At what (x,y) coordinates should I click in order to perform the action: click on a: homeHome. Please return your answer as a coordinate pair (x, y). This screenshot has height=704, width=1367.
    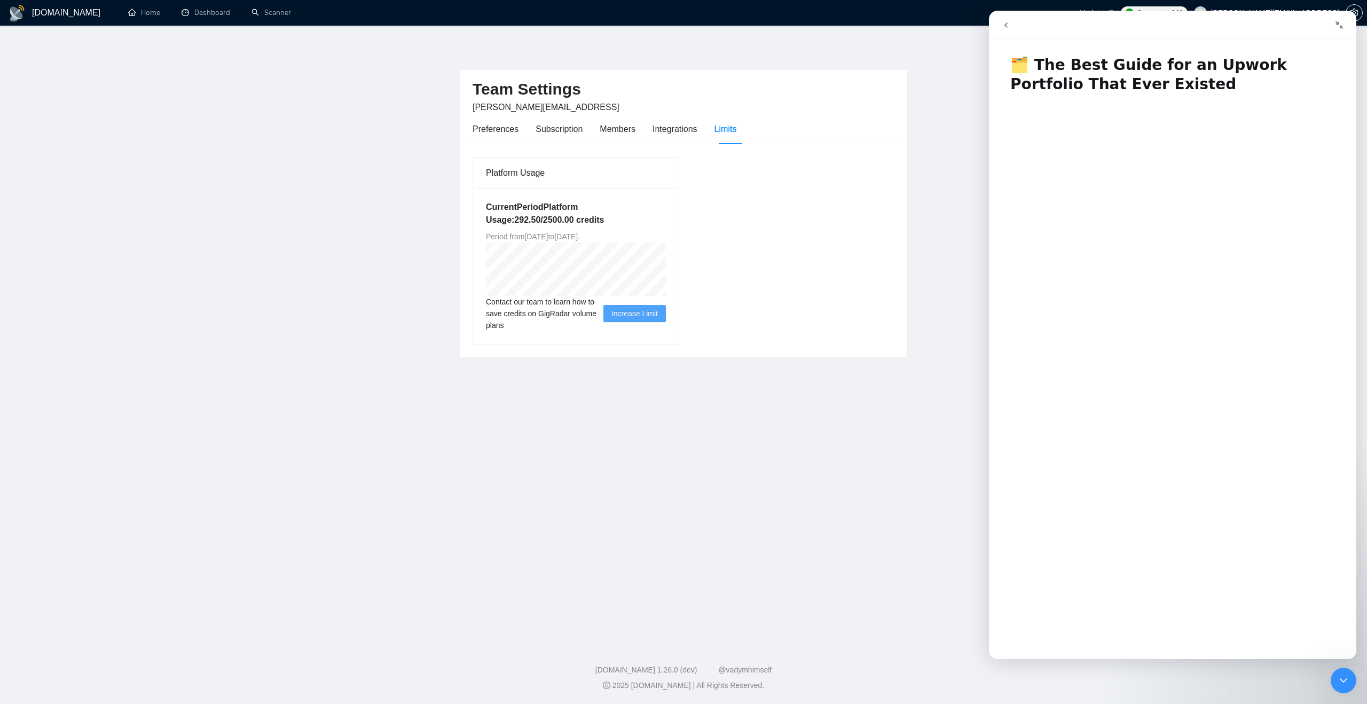
    Looking at the image, I should click on (144, 12).